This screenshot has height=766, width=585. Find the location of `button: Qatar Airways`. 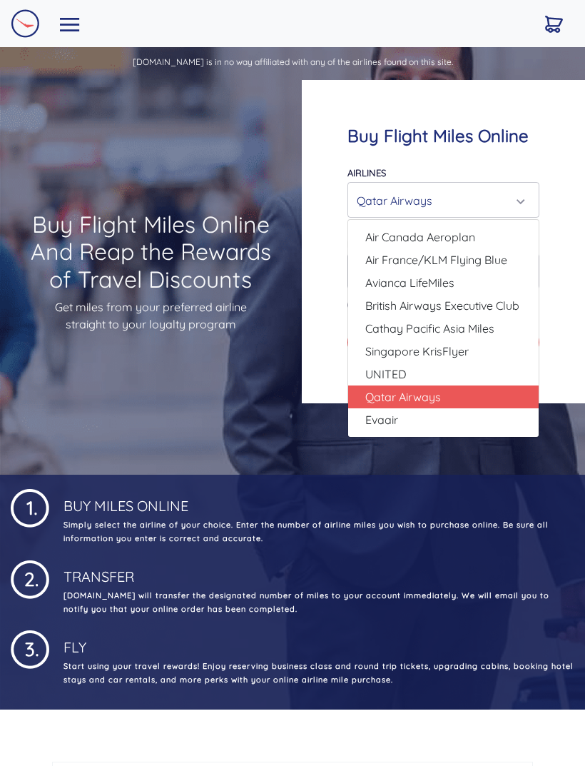

button: Qatar Airways is located at coordinates (443, 200).